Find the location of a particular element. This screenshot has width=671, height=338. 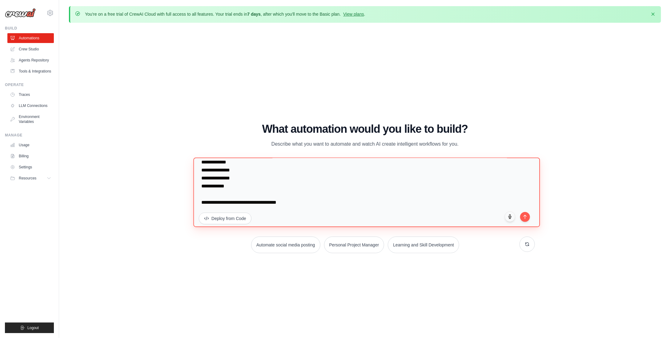

a: Settings is located at coordinates (30, 167).